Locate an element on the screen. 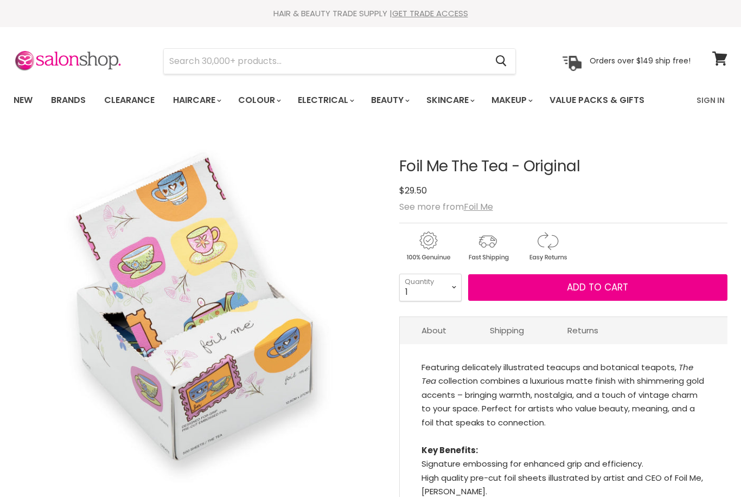 This screenshot has height=497, width=741. a: Value Packs & Gifts is located at coordinates (597, 100).